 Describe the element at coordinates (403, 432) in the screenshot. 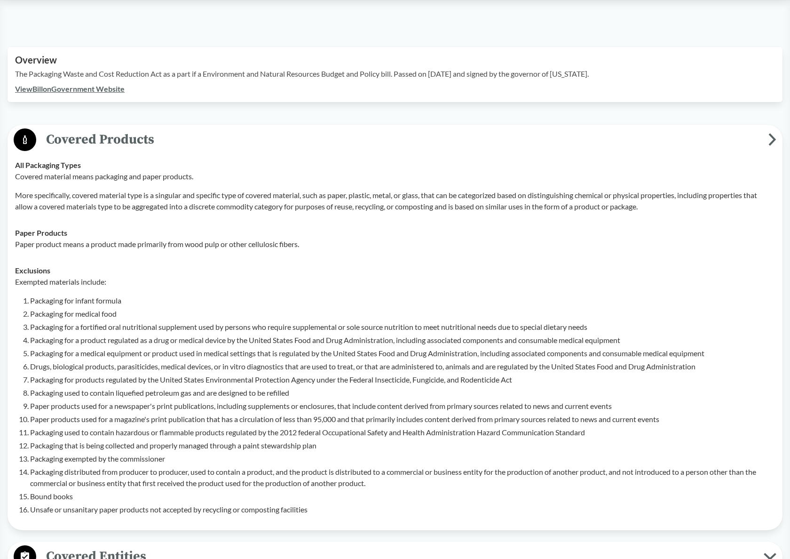

I see `li: Packaging used to contain hazardous or flammable products regulated by the 2012 federal Occupatio...` at that location.